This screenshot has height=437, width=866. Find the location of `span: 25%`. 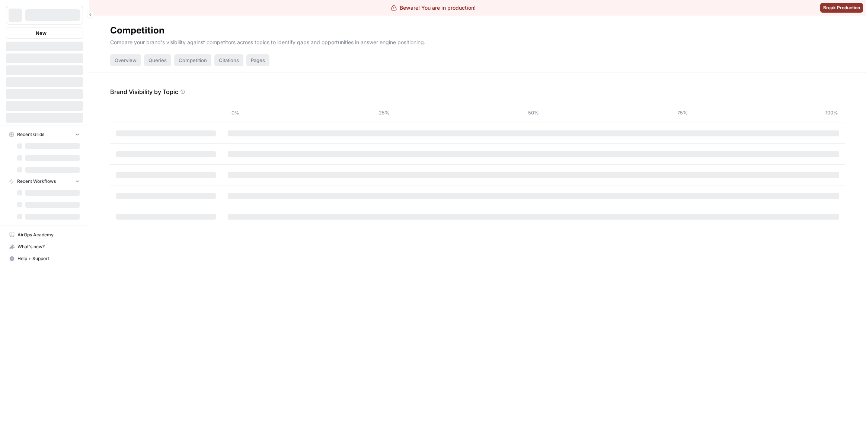

span: 25% is located at coordinates (384, 113).